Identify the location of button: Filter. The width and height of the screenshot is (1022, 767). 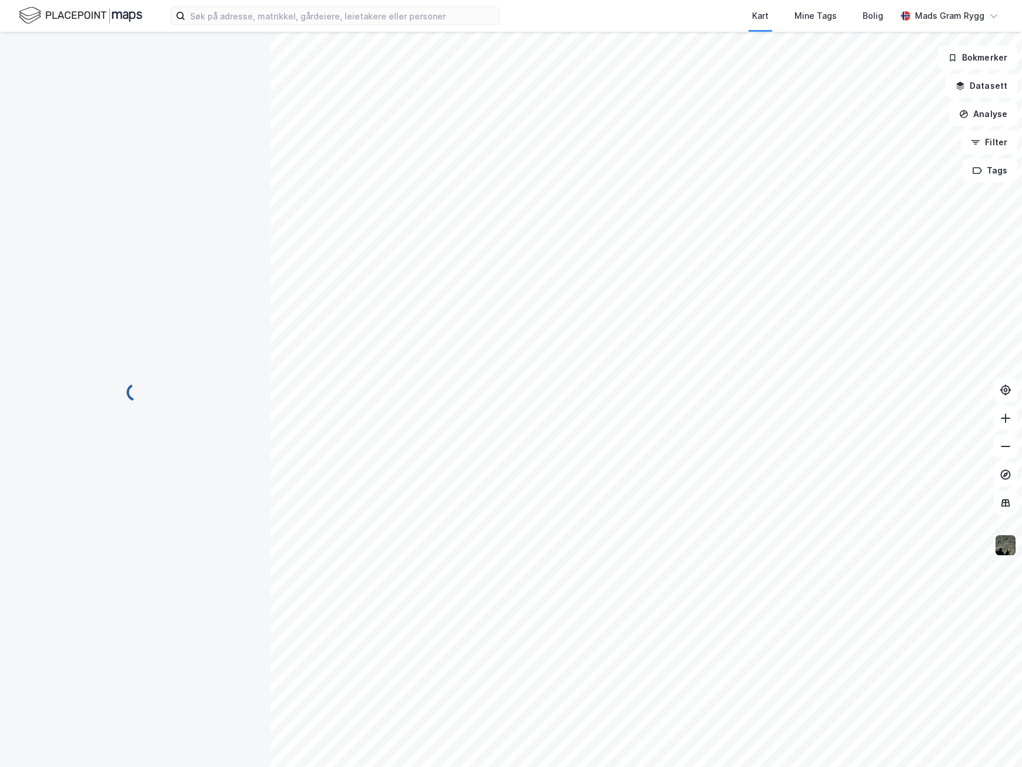
(989, 142).